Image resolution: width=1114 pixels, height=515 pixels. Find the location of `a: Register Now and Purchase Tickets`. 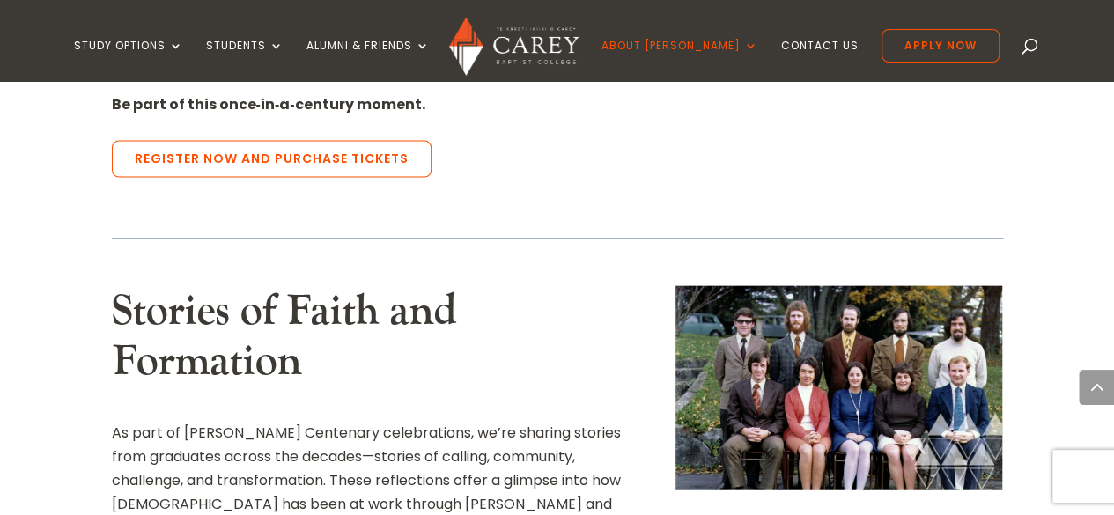

a: Register Now and Purchase Tickets is located at coordinates (271, 159).